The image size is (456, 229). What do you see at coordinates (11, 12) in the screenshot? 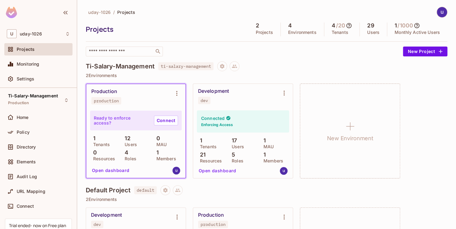
I see `img: SReyMgAAAABJRU5ErkJggg==` at bounding box center [11, 12].